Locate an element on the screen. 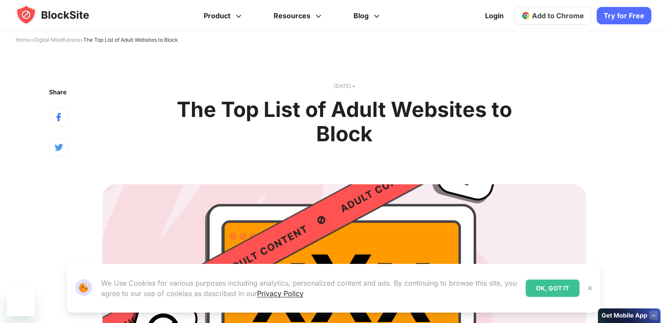 Image resolution: width=667 pixels, height=323 pixels. div: OK, GOT IT is located at coordinates (553, 288).